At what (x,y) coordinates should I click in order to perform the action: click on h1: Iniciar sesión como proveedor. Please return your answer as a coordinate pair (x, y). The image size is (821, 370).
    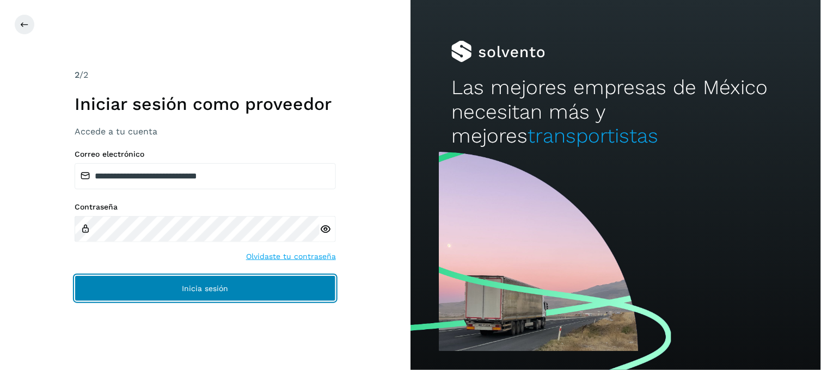
    Looking at the image, I should click on (205, 104).